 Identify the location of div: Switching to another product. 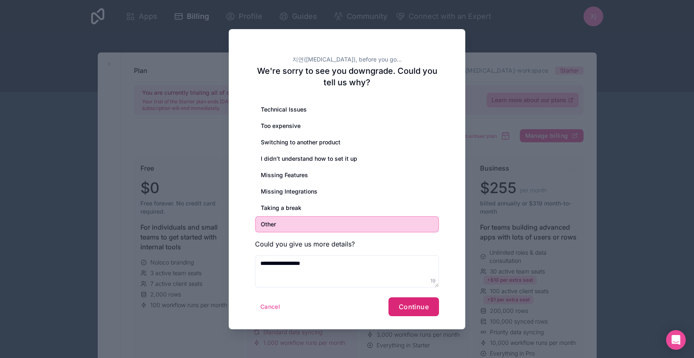
(347, 142).